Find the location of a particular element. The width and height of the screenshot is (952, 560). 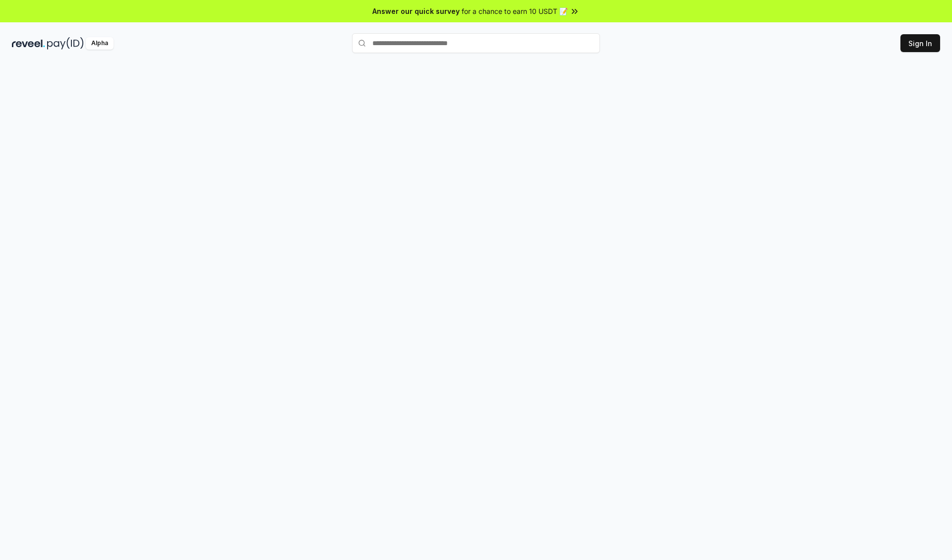

span: Answer our quick survey is located at coordinates (416, 11).